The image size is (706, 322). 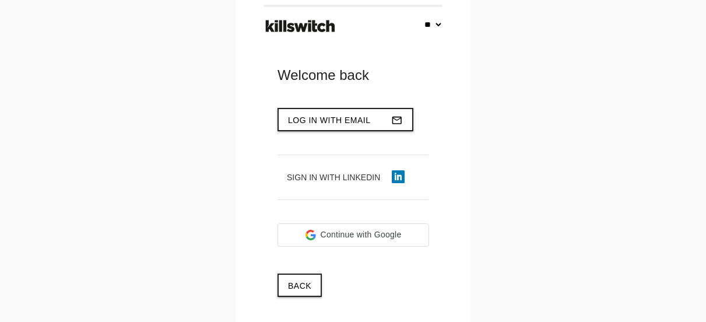 What do you see at coordinates (300, 26) in the screenshot?
I see `img: ks-logo-black-footer.png` at bounding box center [300, 26].